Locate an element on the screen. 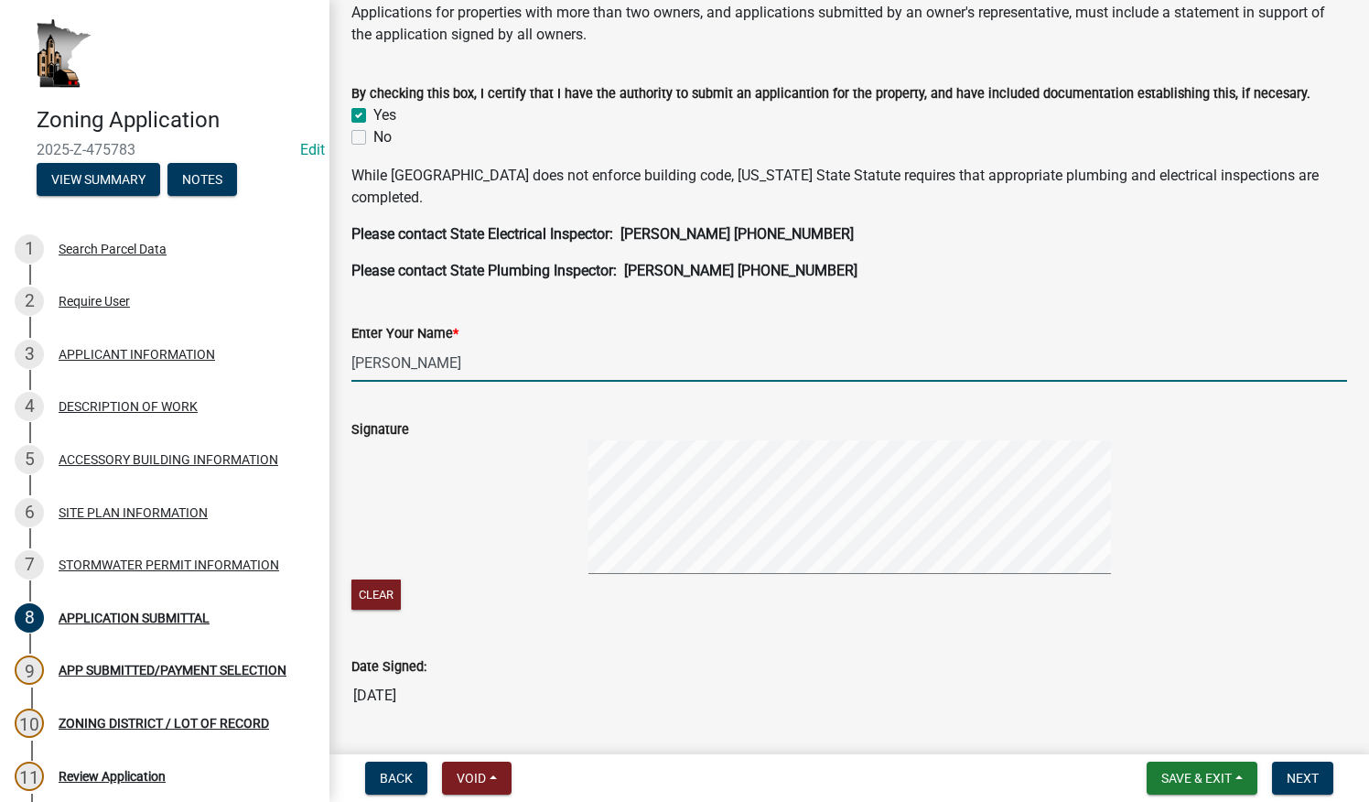 Image resolution: width=1369 pixels, height=802 pixels. div: DESCRIPTION OF WORK is located at coordinates (128, 406).